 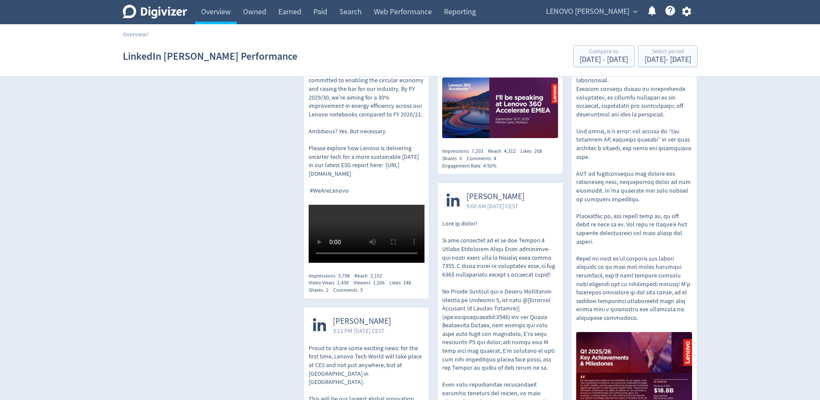 I want to click on p: Loremi’d SI46/67 A8 consecte adipisc elit se’do ei tem incid utla, etdolorema aliqu enimadmi veni..., so click(x=634, y=186).